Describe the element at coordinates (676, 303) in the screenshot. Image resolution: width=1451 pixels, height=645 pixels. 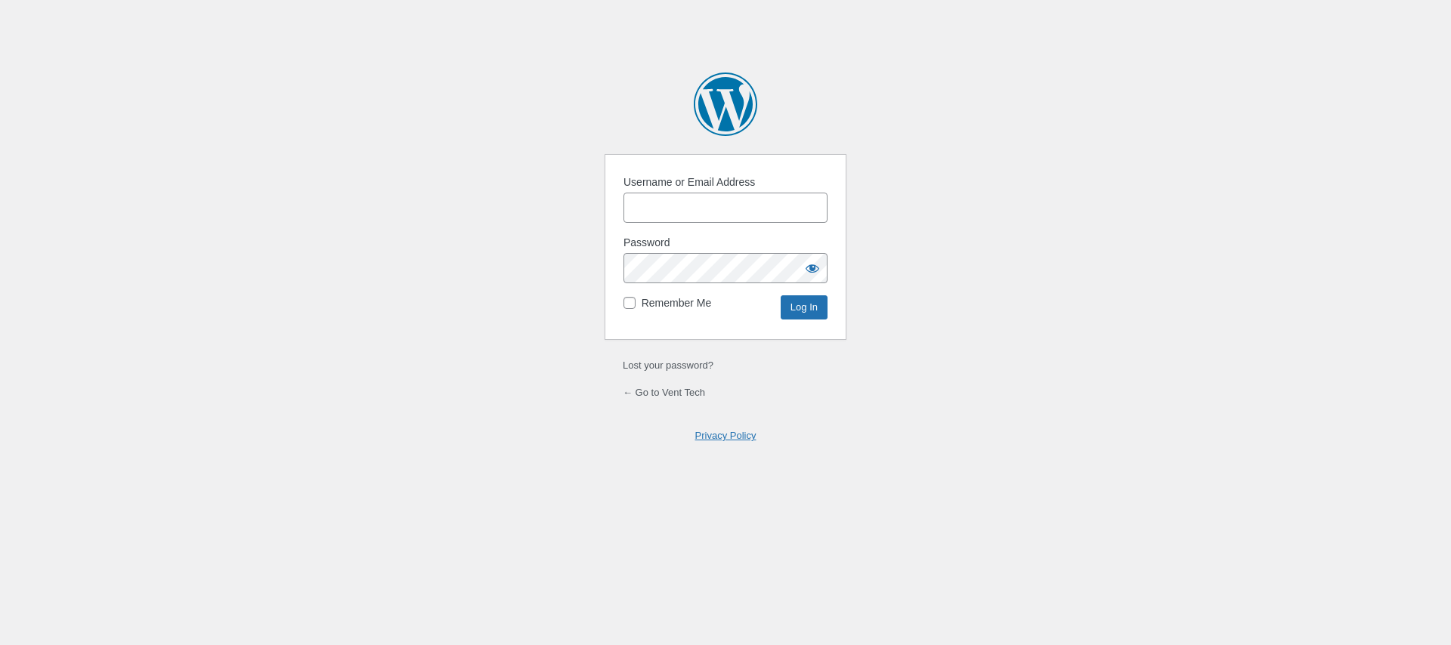
I see `label: Remember Me` at that location.